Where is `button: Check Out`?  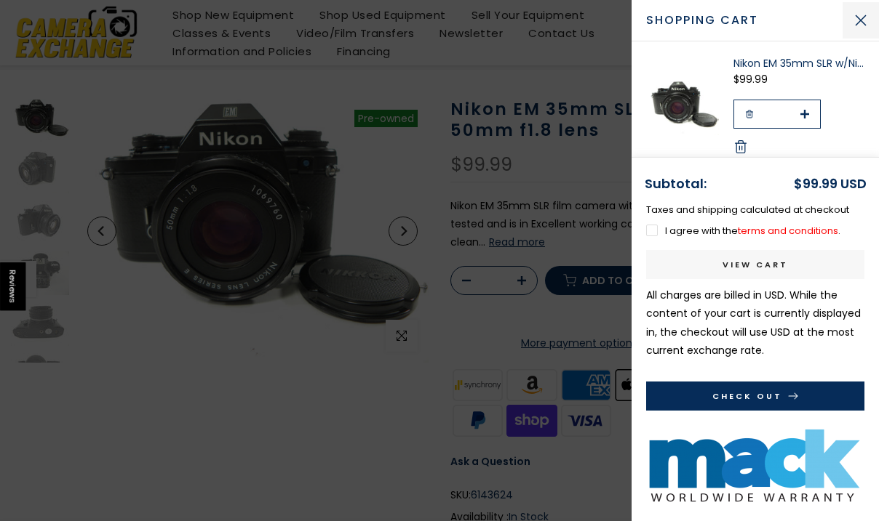 button: Check Out is located at coordinates (755, 396).